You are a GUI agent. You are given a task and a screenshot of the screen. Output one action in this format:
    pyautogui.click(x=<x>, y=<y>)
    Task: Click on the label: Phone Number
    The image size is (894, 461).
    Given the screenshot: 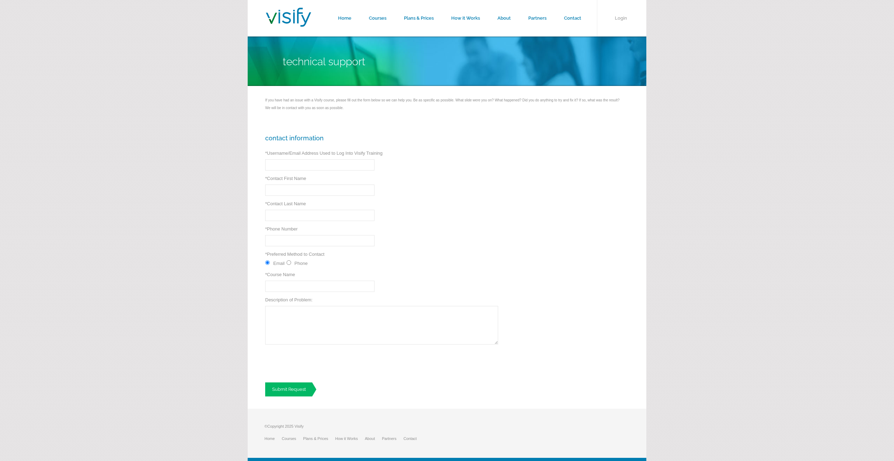 What is the action you would take?
    pyautogui.click(x=281, y=229)
    